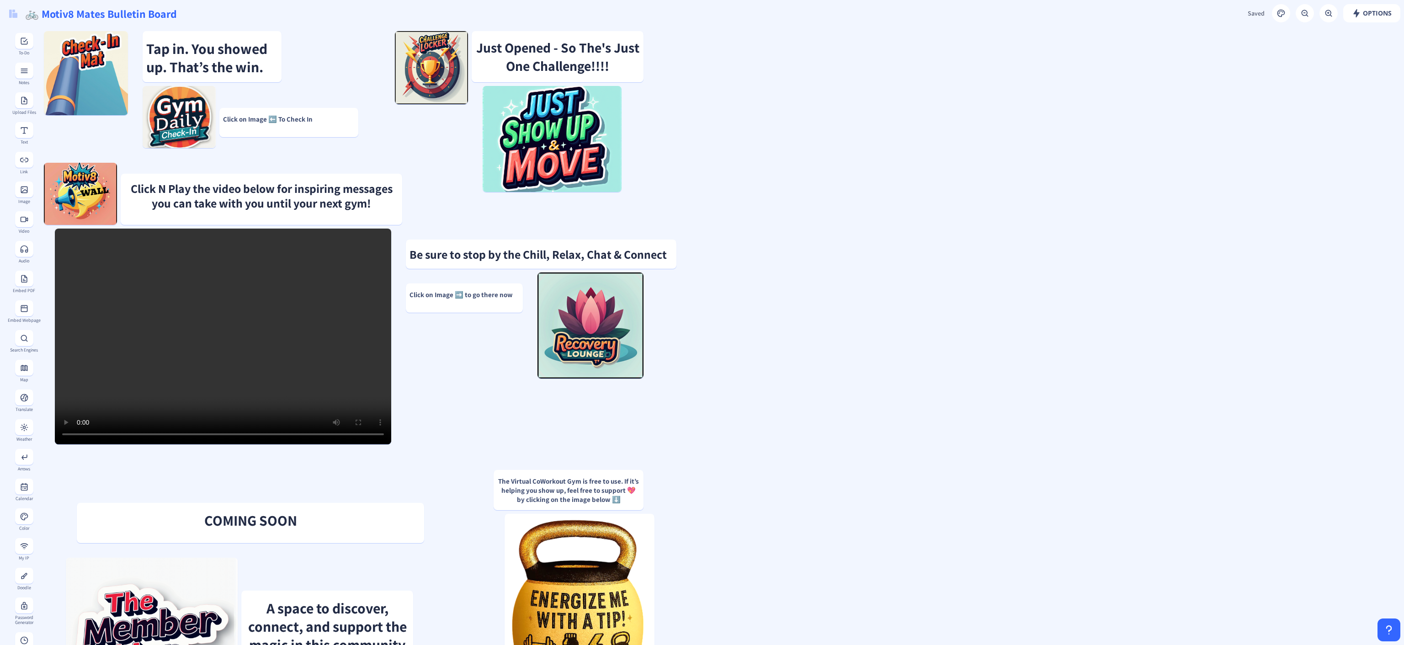 The height and width of the screenshot is (645, 1404). What do you see at coordinates (24, 409) in the screenshot?
I see `div: Translate` at bounding box center [24, 409].